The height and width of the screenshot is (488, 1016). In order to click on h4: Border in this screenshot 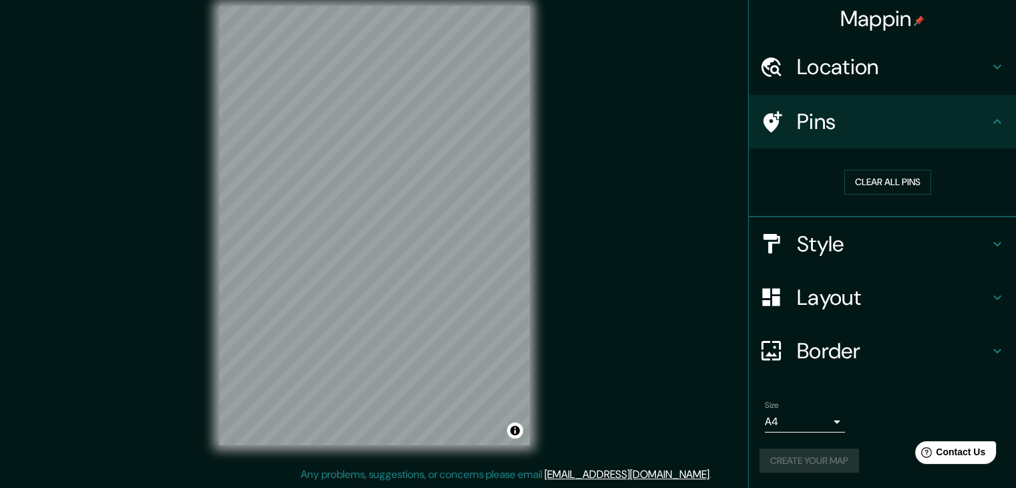, I will do `click(893, 351)`.